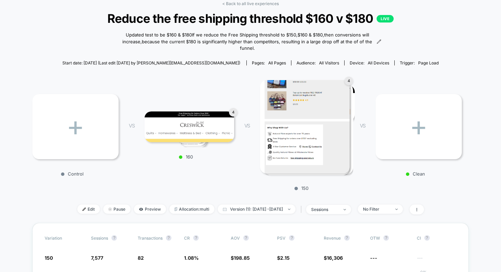 The width and height of the screenshot is (501, 272). What do you see at coordinates (247, 42) in the screenshot?
I see `span: Updated test to be $160 & $180If we reduce the Free Shipping threshold to $150,$160 & $180,then c...` at bounding box center [247, 42].